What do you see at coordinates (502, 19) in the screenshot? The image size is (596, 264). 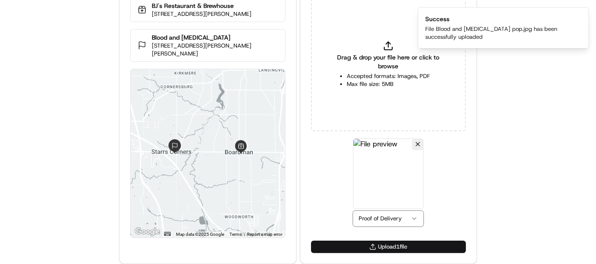 I see `div: Success` at bounding box center [502, 19].